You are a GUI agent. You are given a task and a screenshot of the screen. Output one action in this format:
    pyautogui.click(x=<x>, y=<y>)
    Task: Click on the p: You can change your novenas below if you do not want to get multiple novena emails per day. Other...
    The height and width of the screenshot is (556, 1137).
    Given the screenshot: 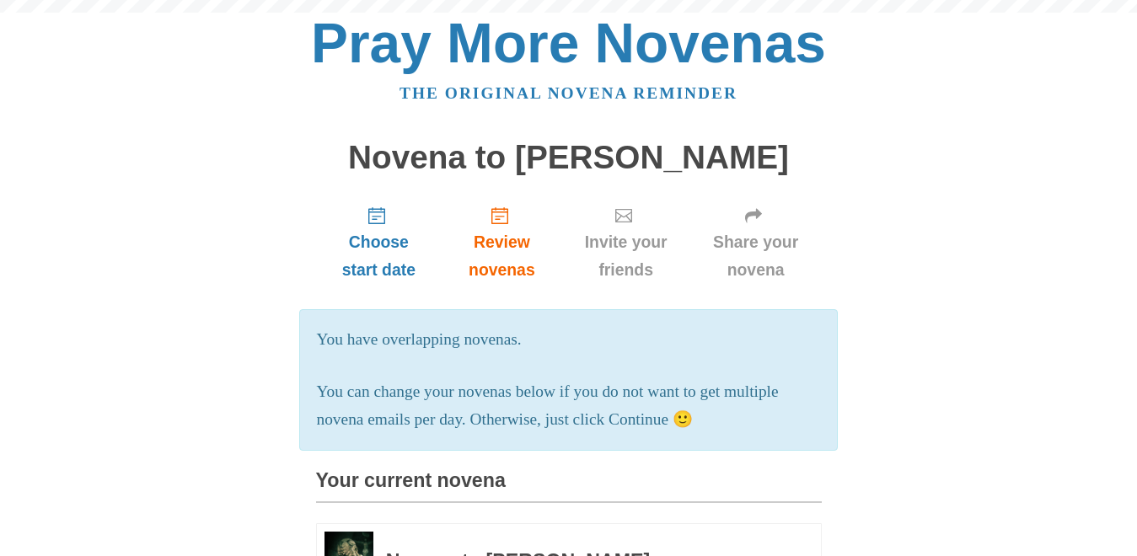 What is the action you would take?
    pyautogui.click(x=569, y=406)
    